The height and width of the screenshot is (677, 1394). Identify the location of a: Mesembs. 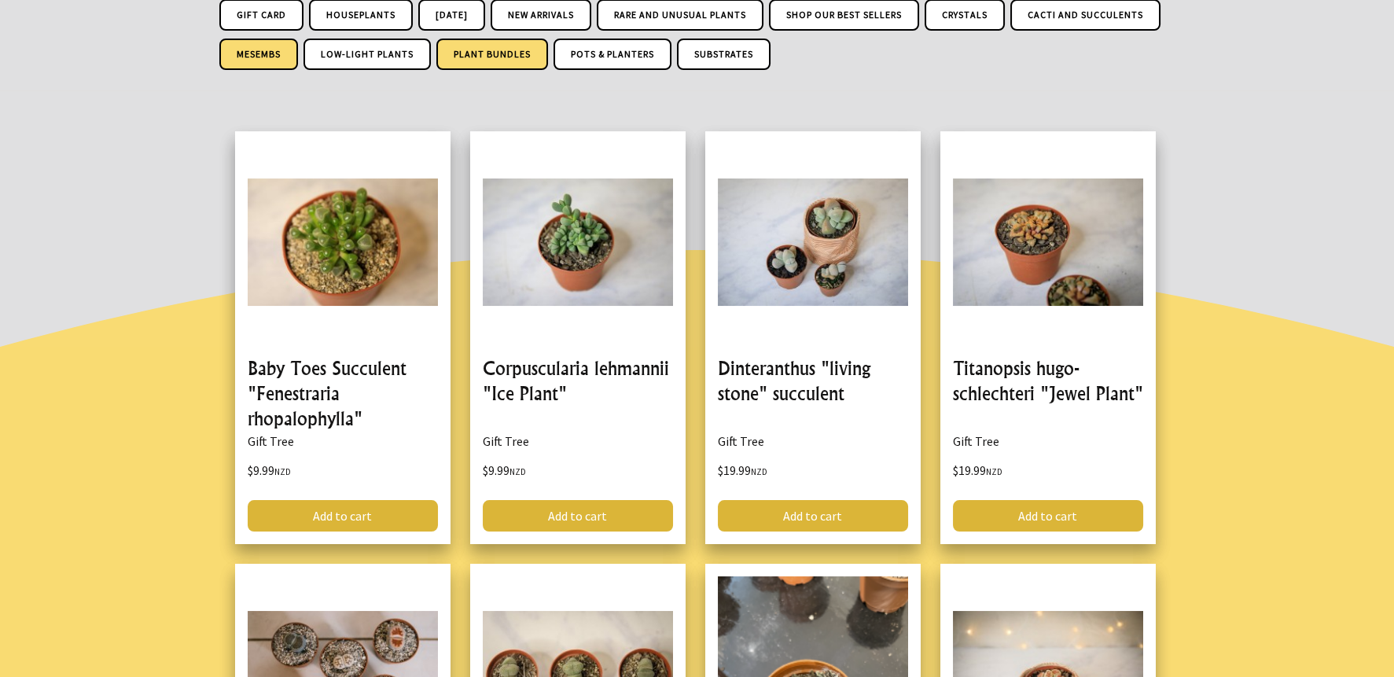
(259, 54).